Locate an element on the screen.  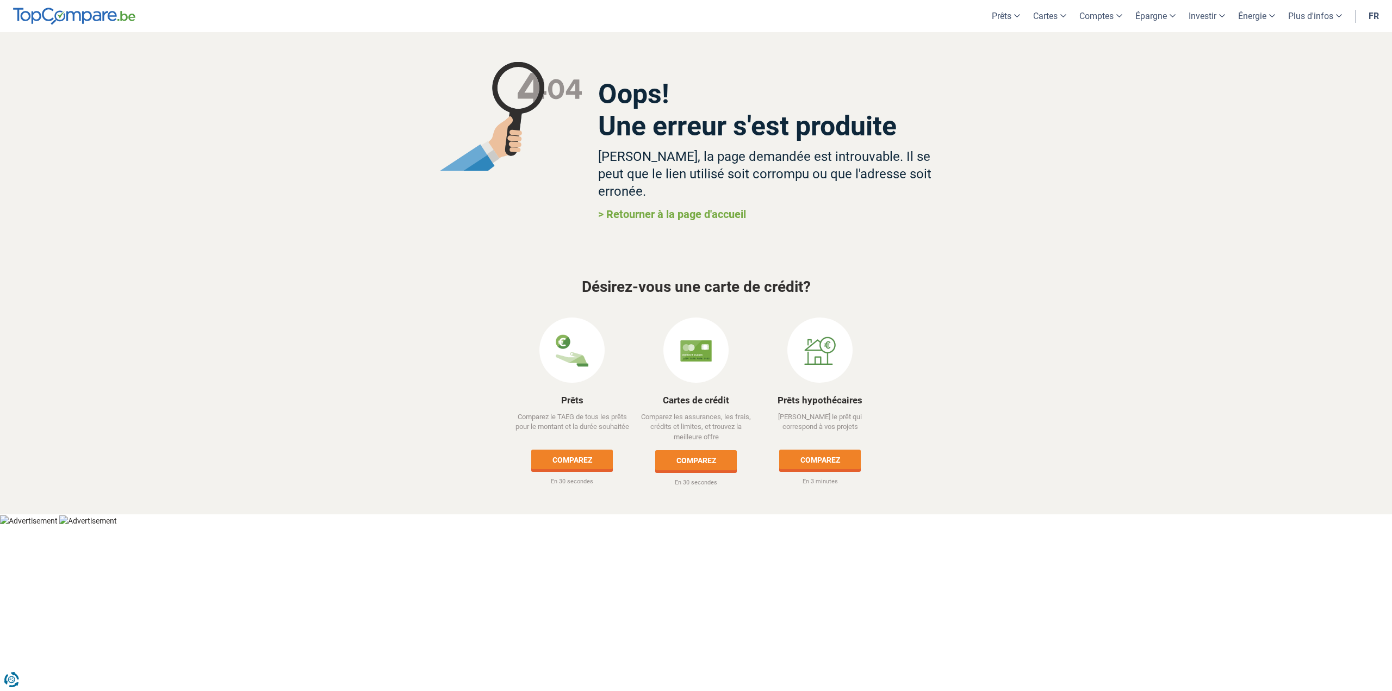
a: Cartes de crédit is located at coordinates (696, 400).